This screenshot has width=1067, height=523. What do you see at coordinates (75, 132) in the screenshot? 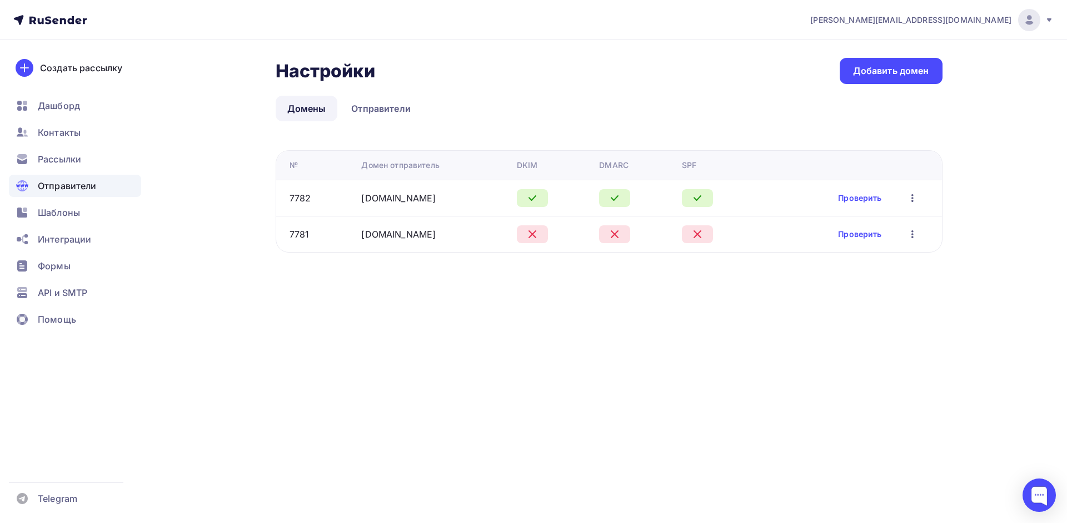
I see `a: Контакты` at bounding box center [75, 132].